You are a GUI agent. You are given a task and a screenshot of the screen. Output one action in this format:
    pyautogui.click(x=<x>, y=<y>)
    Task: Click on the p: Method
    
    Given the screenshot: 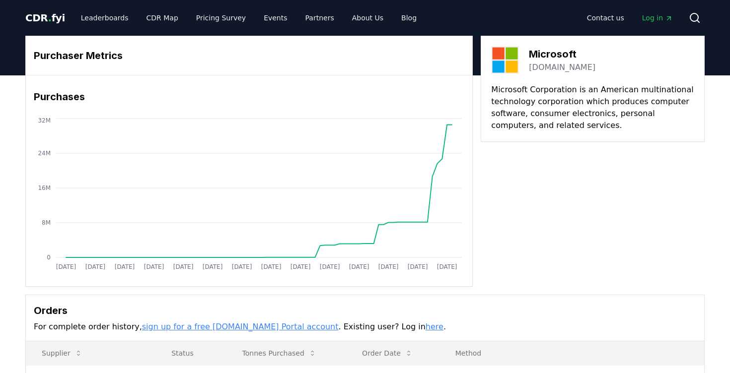 What is the action you would take?
    pyautogui.click(x=571, y=353)
    